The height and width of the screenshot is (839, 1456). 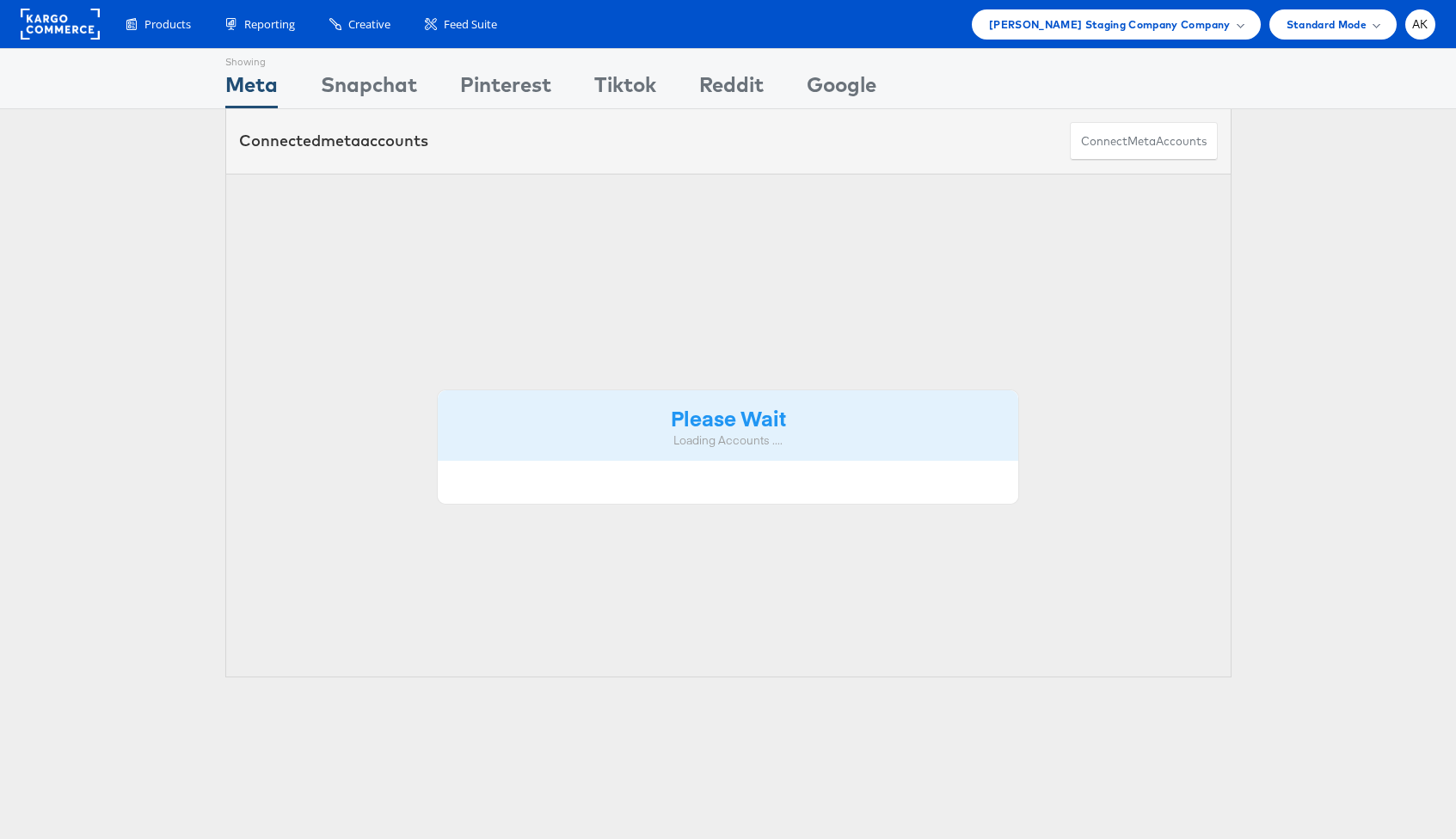 I want to click on div: Loading Accounts ...., so click(x=729, y=440).